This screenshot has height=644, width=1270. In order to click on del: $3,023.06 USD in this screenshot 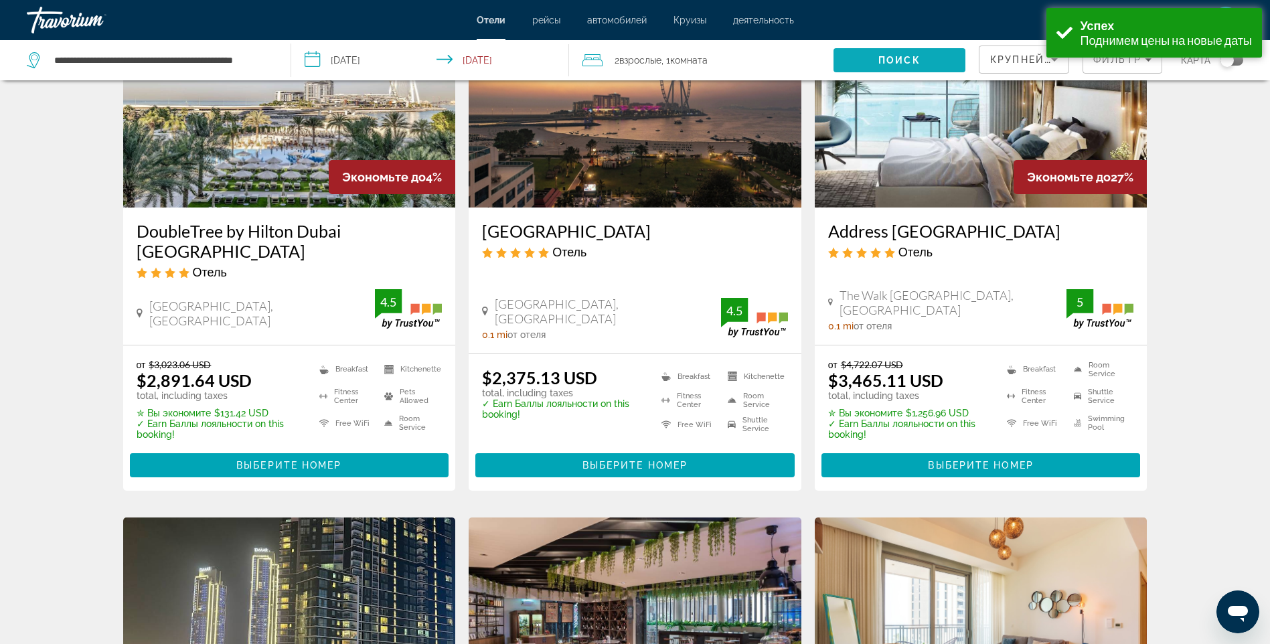, I will do `click(179, 364)`.